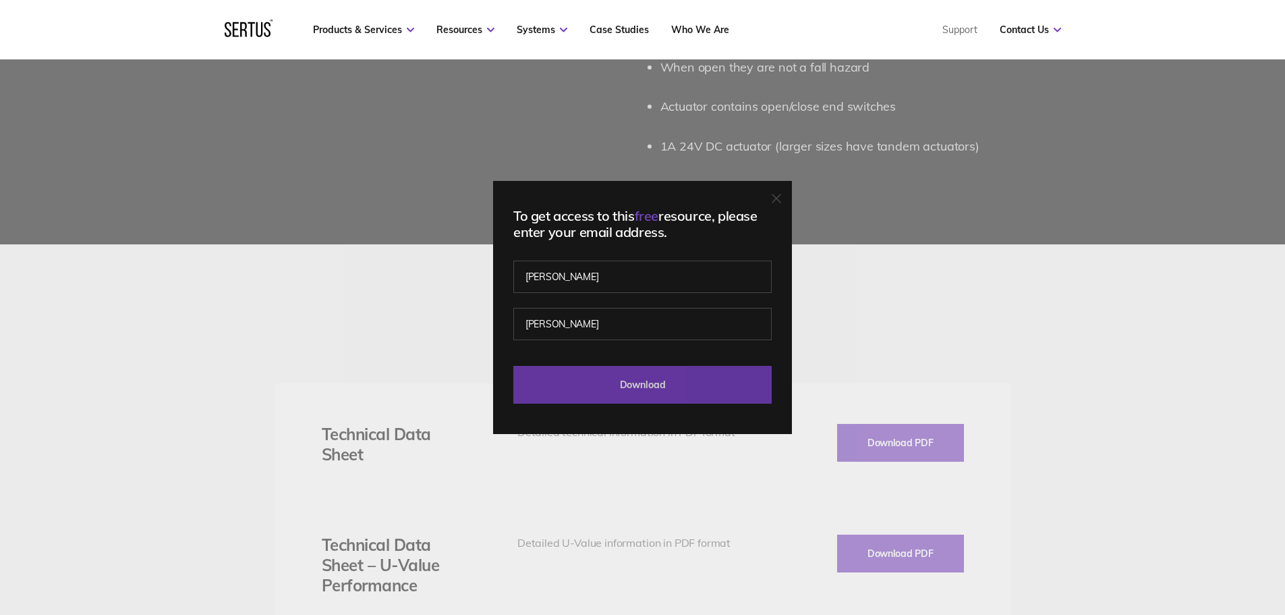 The height and width of the screenshot is (615, 1285). What do you see at coordinates (960, 30) in the screenshot?
I see `a: Support` at bounding box center [960, 30].